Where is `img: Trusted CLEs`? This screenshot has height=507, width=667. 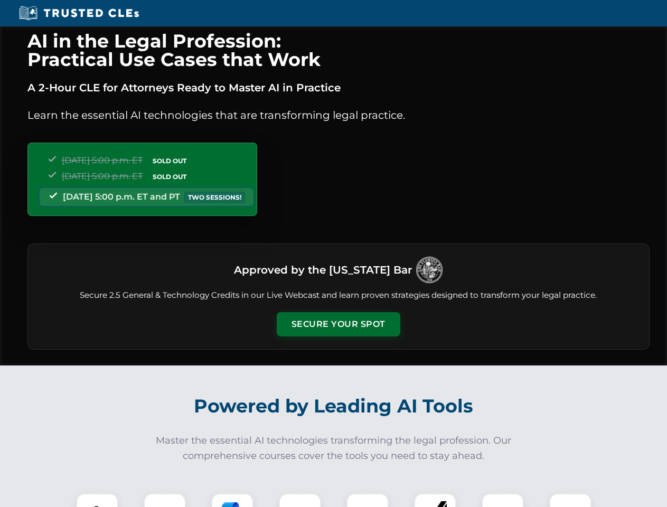
img: Trusted CLEs is located at coordinates (79, 13).